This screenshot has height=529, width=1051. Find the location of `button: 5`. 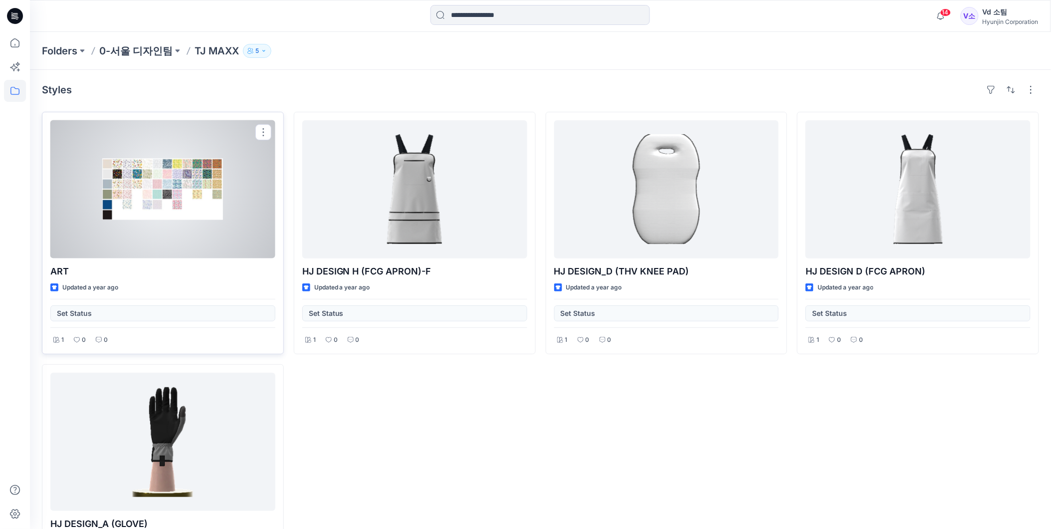

button: 5 is located at coordinates (257, 51).